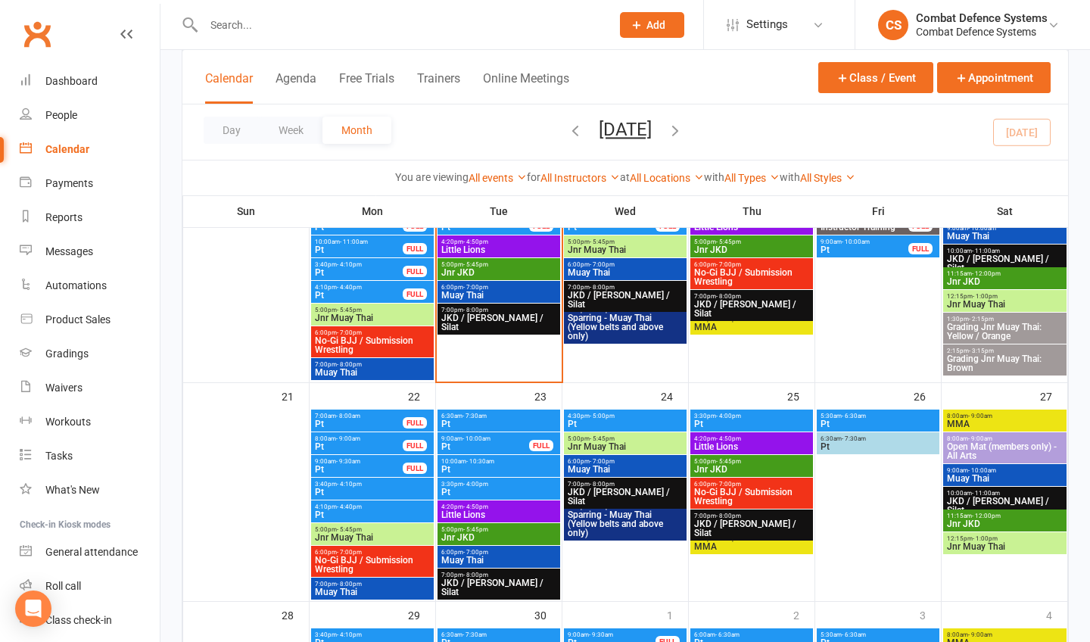 The height and width of the screenshot is (642, 1090). Describe the element at coordinates (69, 183) in the screenshot. I see `div: Payments` at that location.